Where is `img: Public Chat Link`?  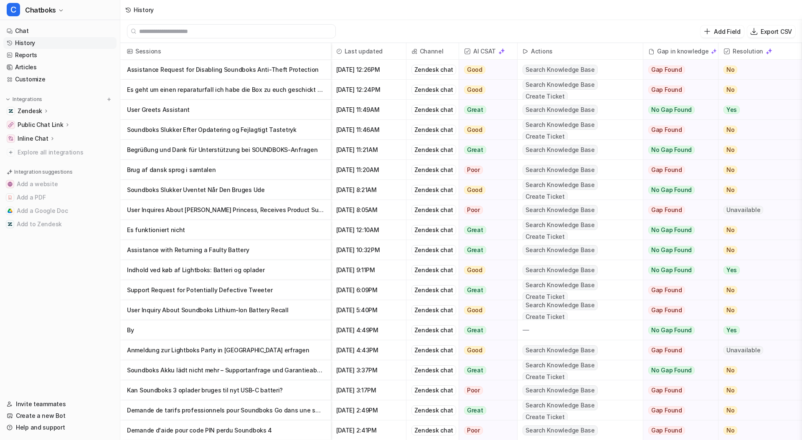 img: Public Chat Link is located at coordinates (11, 125).